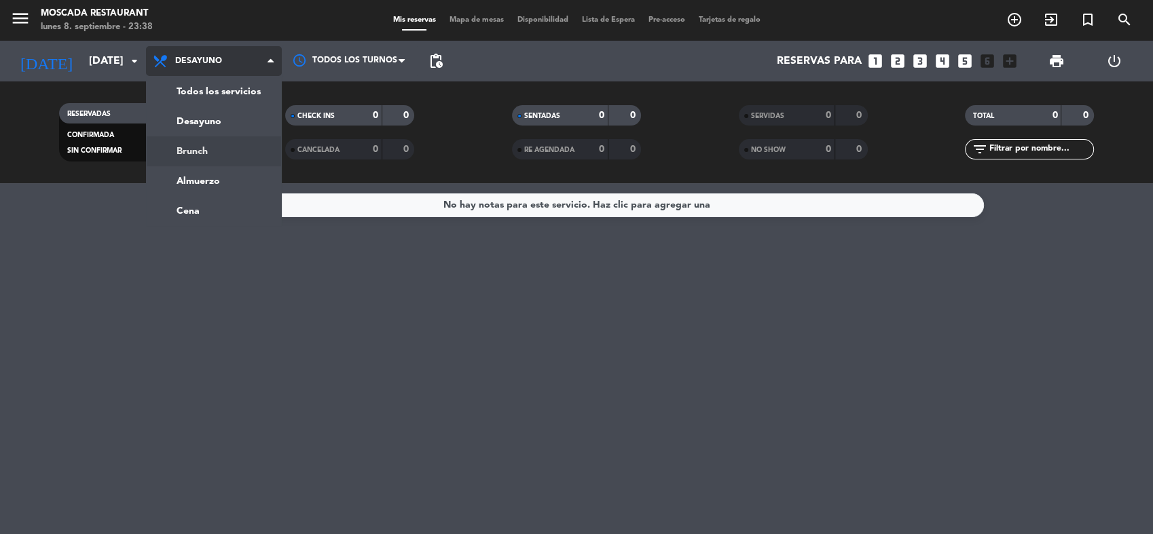 Image resolution: width=1153 pixels, height=534 pixels. I want to click on a: Todos los servicios, so click(214, 92).